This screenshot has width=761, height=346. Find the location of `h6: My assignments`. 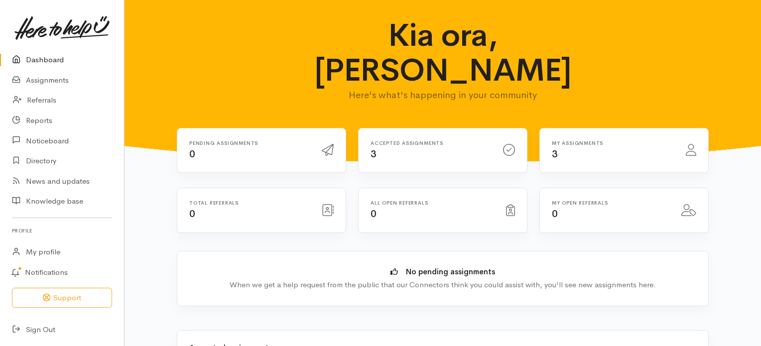

h6: My assignments is located at coordinates (612, 143).